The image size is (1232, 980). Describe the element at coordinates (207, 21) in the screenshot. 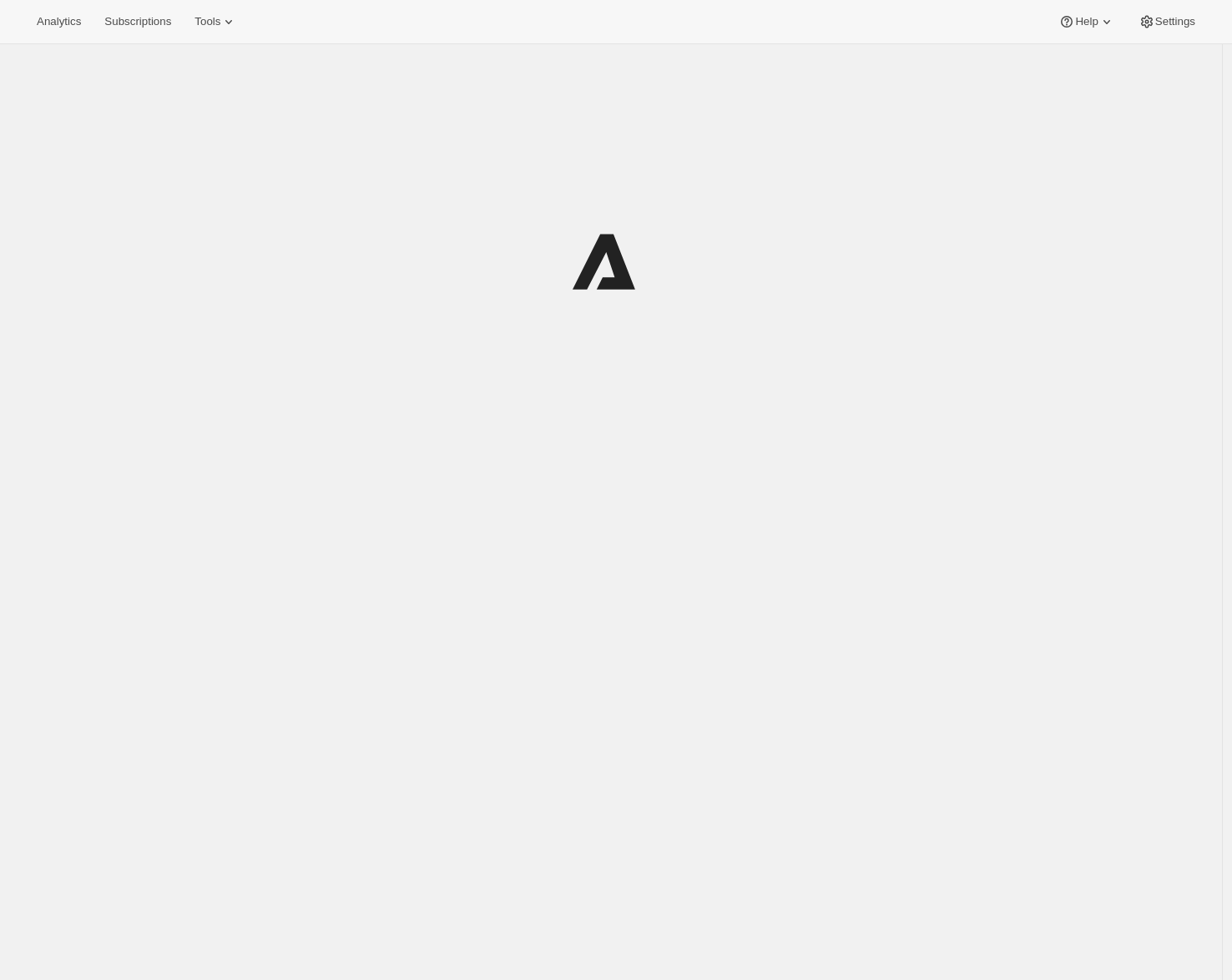

I see `span: Tools` at that location.